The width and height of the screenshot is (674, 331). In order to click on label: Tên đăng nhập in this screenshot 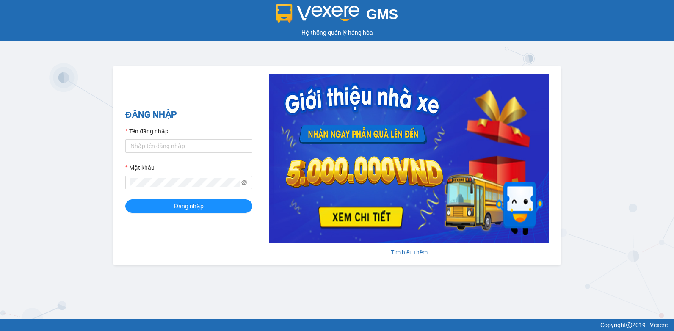, I will do `click(147, 131)`.